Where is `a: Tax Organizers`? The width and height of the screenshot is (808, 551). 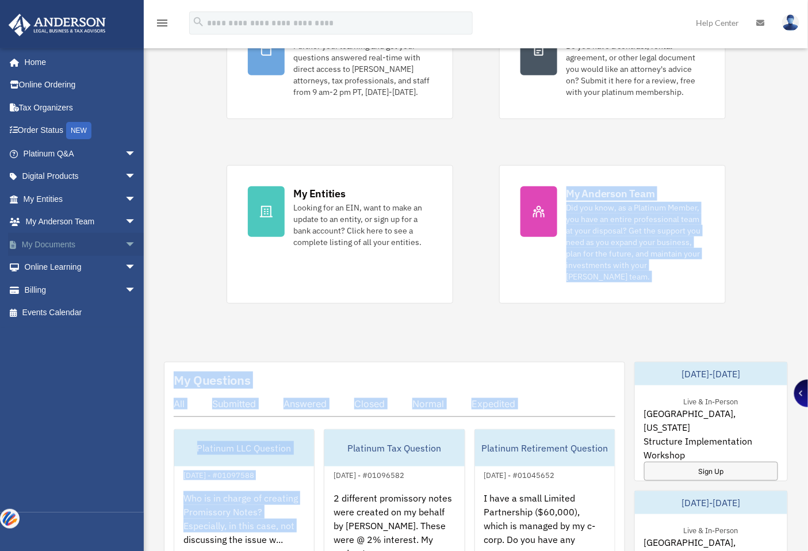 a: Tax Organizers is located at coordinates (81, 108).